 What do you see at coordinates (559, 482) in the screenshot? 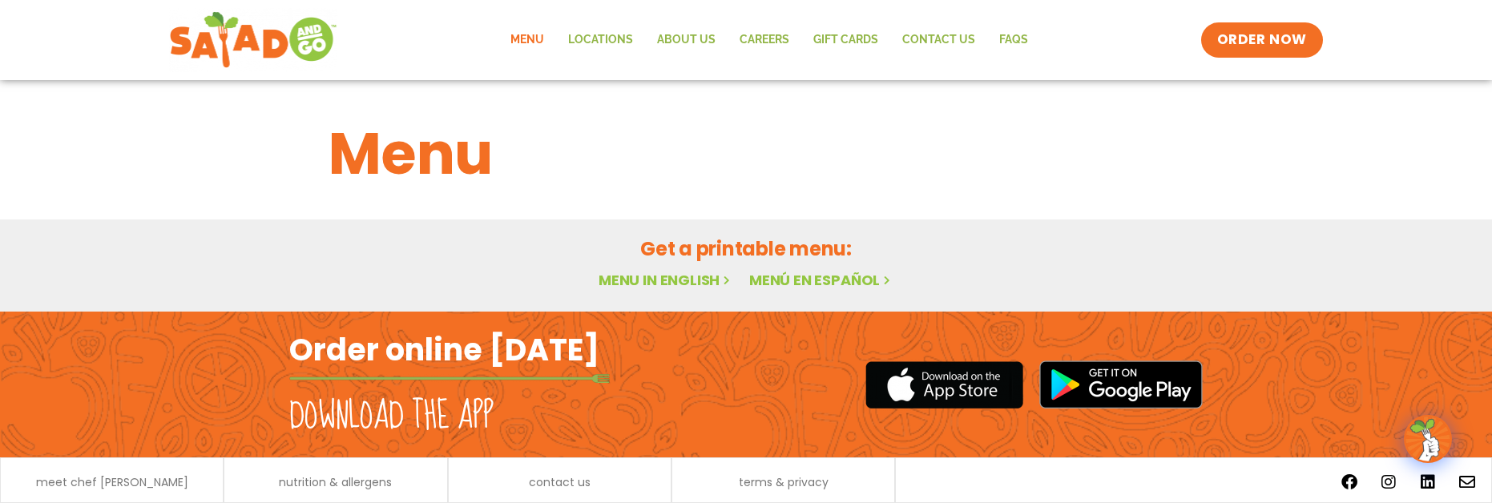
I see `span: contact us` at bounding box center [559, 482].